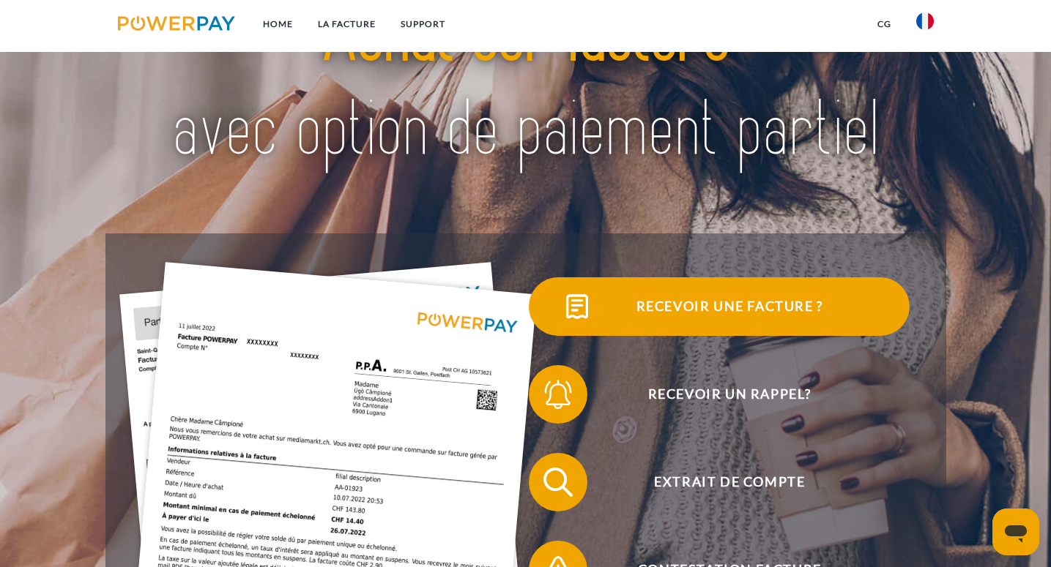 The height and width of the screenshot is (567, 1051). I want to click on button: Recevoir une facture ?, so click(719, 307).